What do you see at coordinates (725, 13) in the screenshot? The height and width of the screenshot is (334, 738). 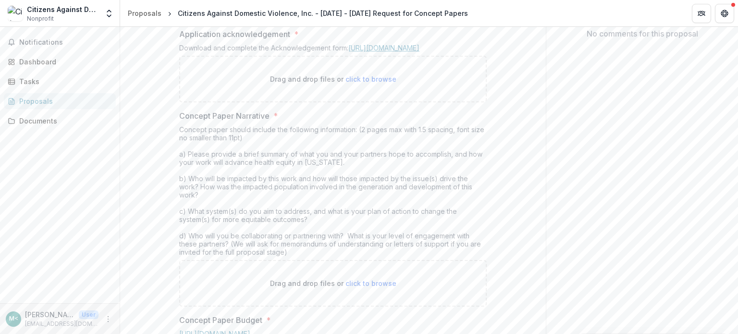 I see `button: Get Help` at bounding box center [725, 13].